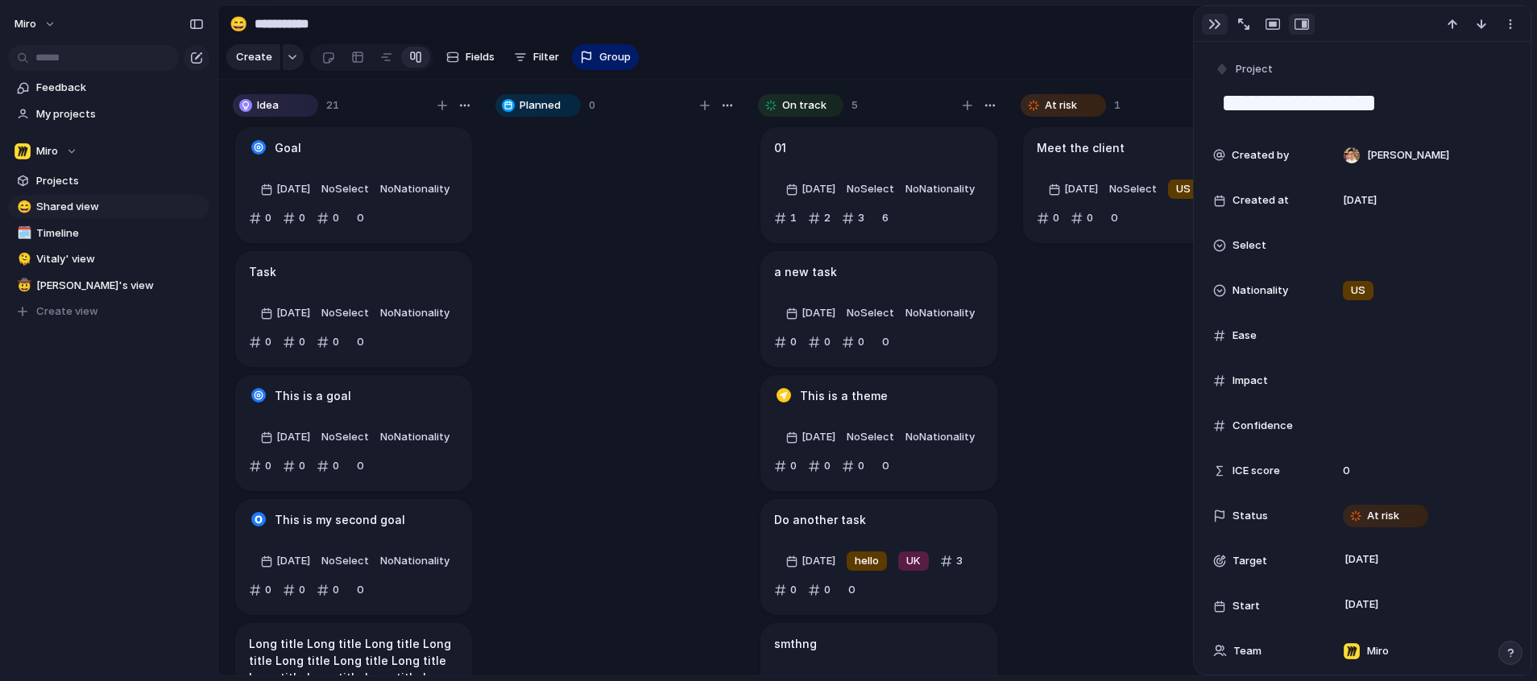 This screenshot has height=681, width=1537. What do you see at coordinates (854, 105) in the screenshot?
I see `span: 5` at bounding box center [854, 105].